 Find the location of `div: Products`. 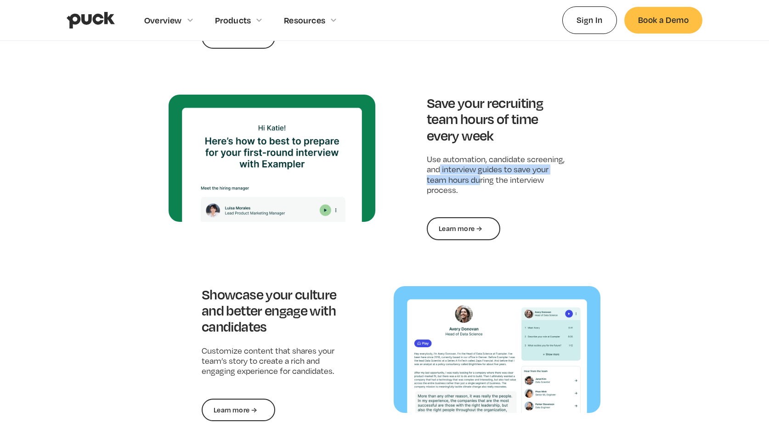

div: Products is located at coordinates (233, 20).